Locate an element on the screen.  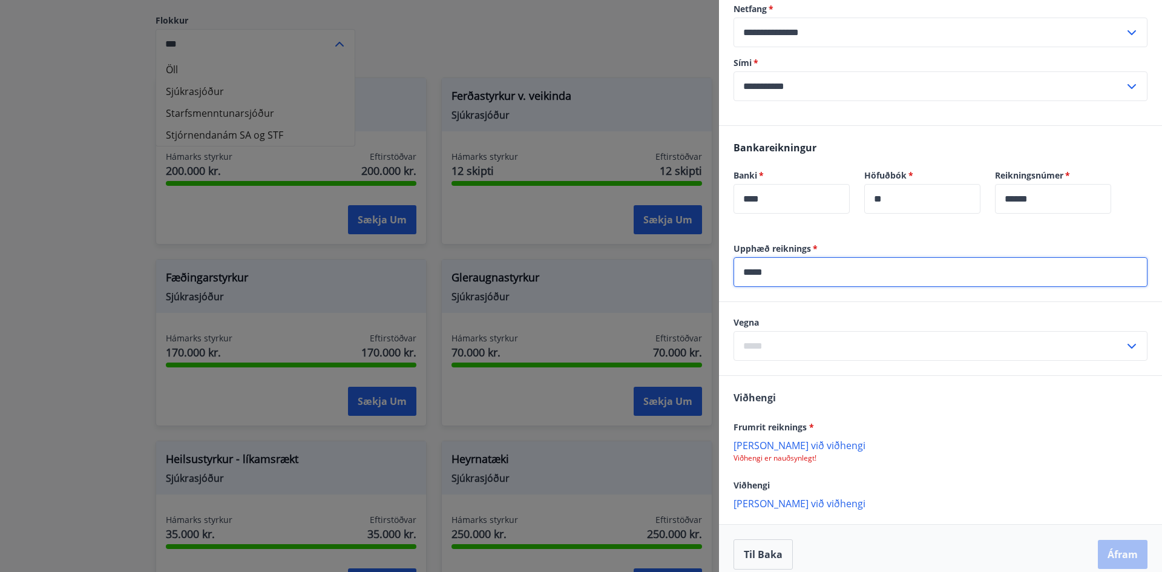
label: Vegna is located at coordinates (941, 323).